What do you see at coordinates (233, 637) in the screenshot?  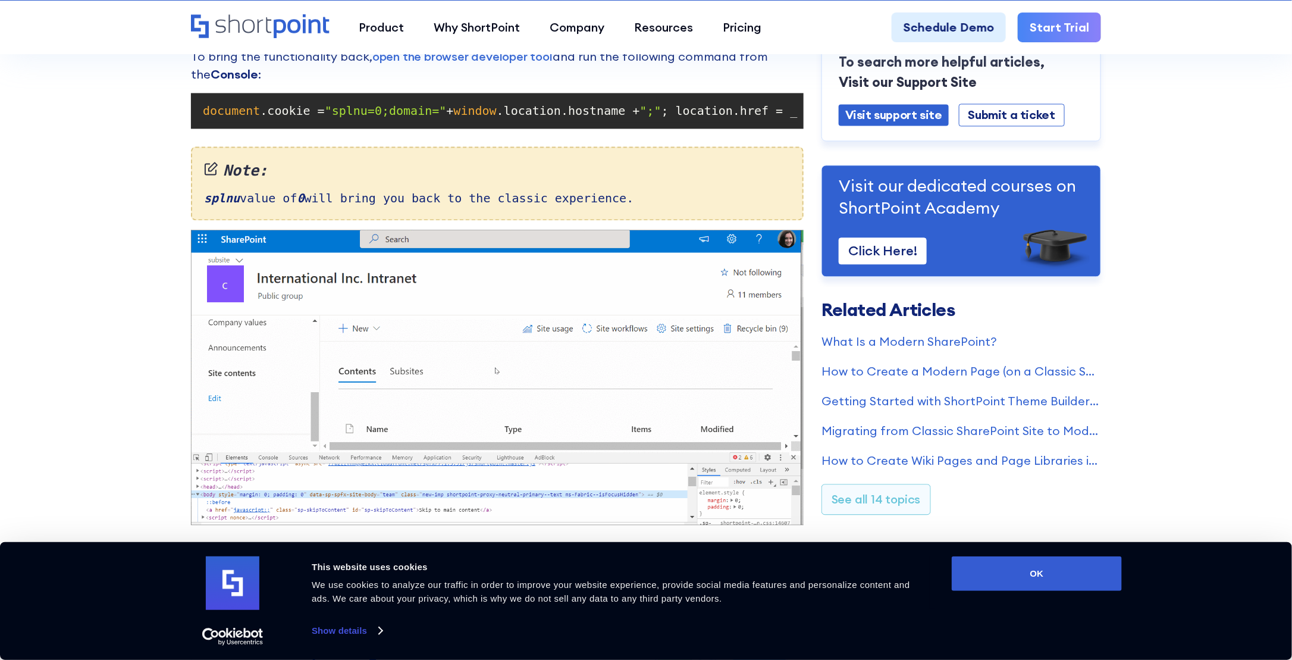 I see `a: Usercentrics Cookiebot - opens in a new window` at bounding box center [233, 637].